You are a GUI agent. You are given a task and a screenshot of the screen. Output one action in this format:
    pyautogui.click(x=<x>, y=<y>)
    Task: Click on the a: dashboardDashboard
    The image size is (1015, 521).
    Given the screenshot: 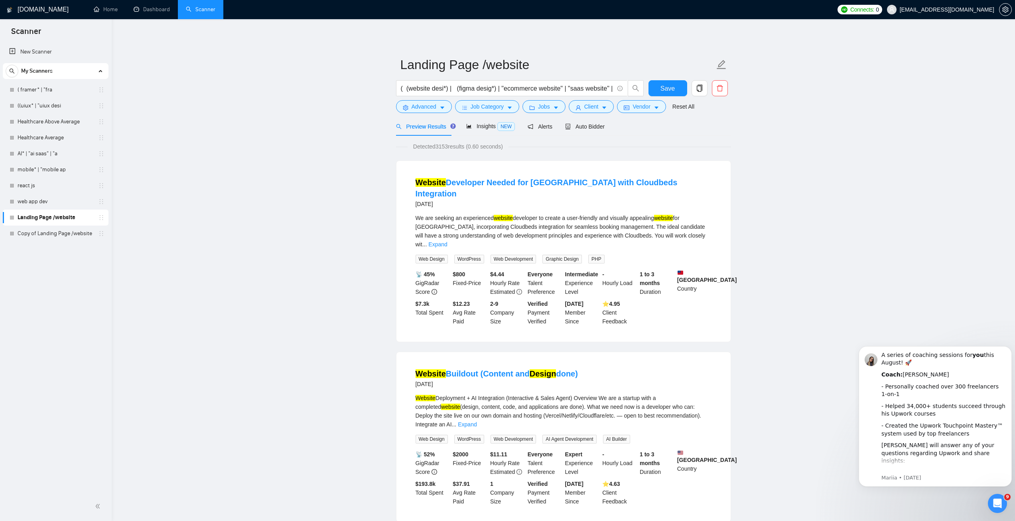 What is the action you would take?
    pyautogui.click(x=152, y=9)
    